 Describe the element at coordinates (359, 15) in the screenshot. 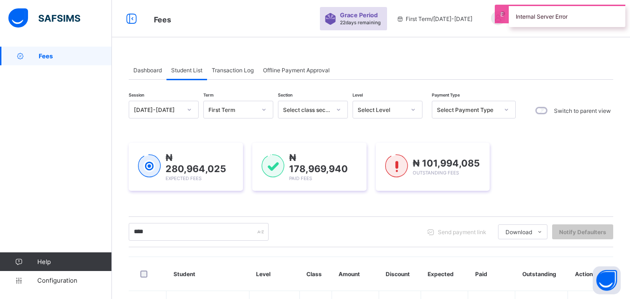

I see `span: Grace Period` at that location.